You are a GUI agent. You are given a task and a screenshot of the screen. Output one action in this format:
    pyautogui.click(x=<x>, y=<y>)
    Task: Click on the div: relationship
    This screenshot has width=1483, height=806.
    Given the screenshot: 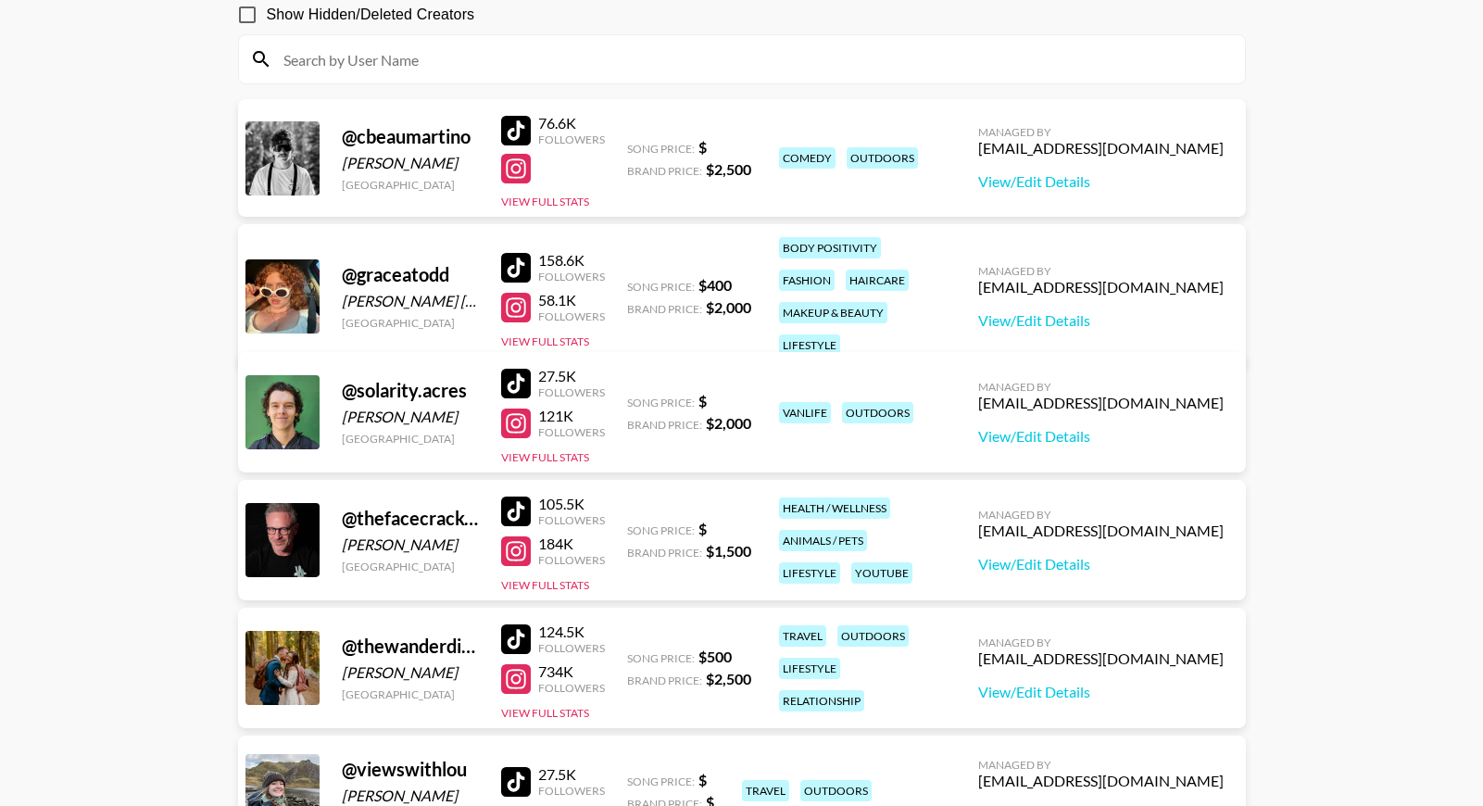 What is the action you would take?
    pyautogui.click(x=821, y=700)
    